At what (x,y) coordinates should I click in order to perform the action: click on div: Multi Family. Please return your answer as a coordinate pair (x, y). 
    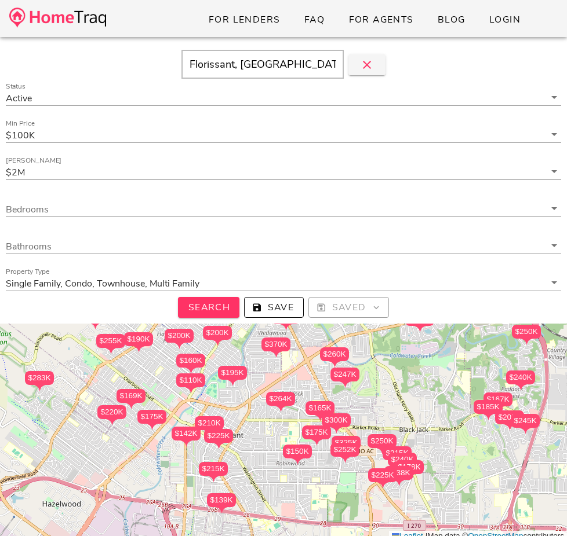
    Looking at the image, I should click on (174, 284).